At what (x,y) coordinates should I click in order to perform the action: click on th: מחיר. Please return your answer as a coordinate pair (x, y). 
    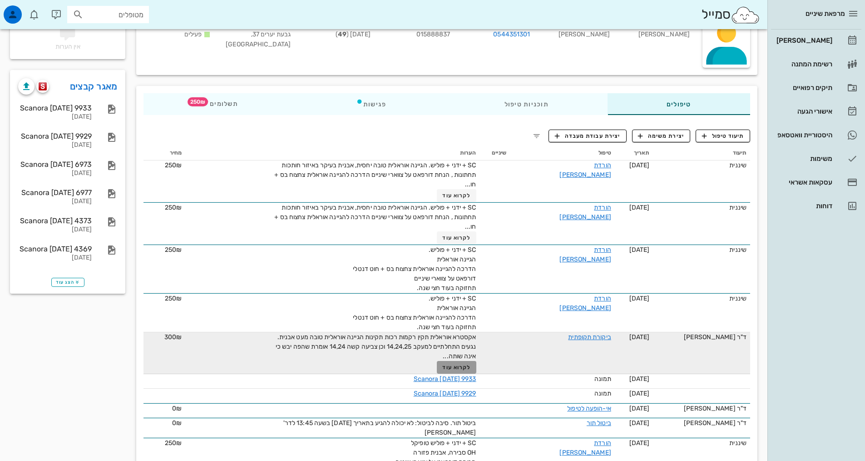
    Looking at the image, I should click on (164, 153).